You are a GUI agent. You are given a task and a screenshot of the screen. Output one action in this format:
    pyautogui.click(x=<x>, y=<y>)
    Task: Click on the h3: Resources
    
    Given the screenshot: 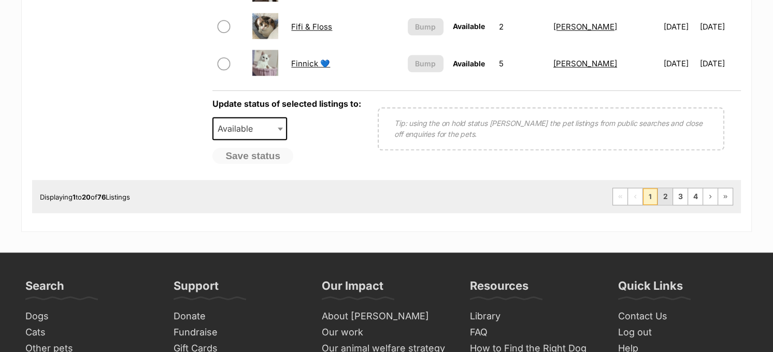 What is the action you would take?
    pyautogui.click(x=499, y=289)
    